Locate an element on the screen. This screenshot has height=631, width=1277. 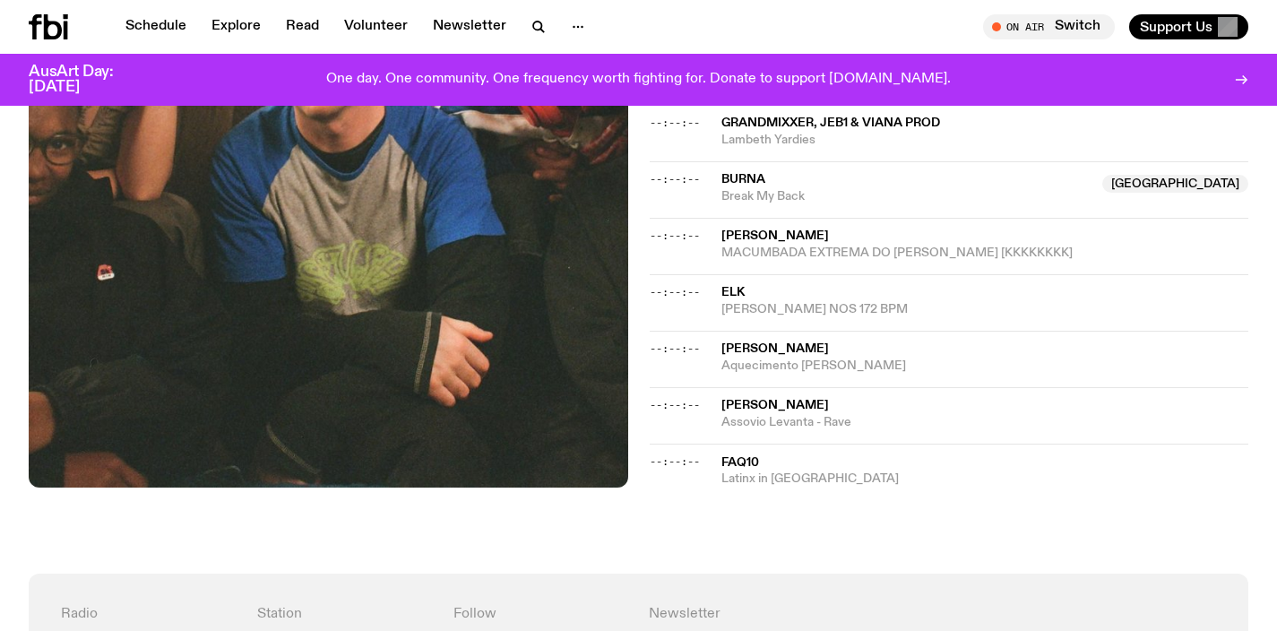
button: Support Us is located at coordinates (1188, 27).